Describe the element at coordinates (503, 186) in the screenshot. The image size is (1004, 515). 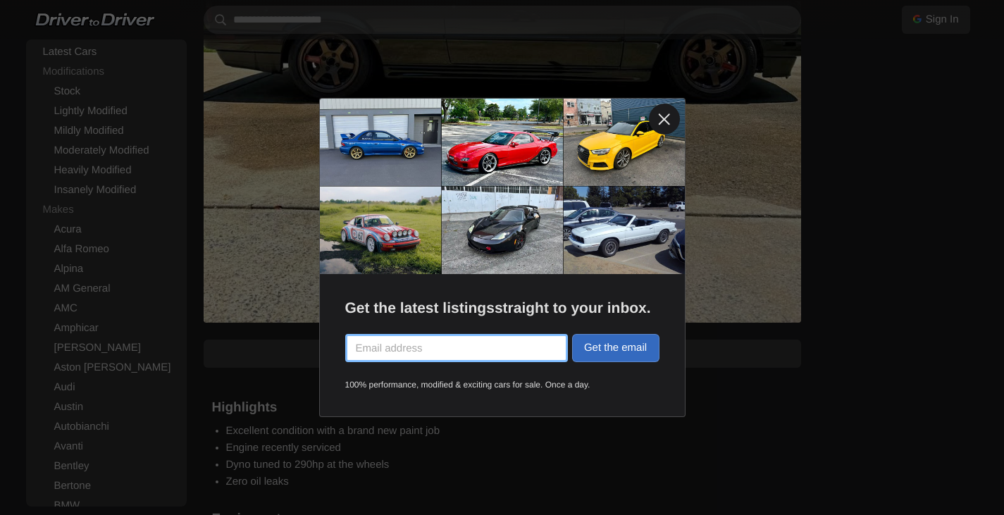
I see `img: cars cover photo` at that location.